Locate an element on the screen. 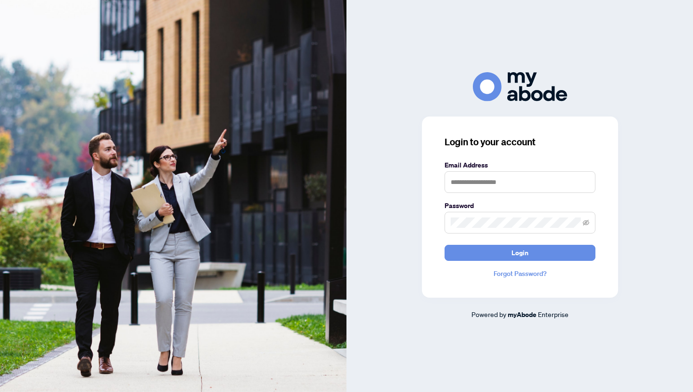 The image size is (693, 392). label: Email Address is located at coordinates (520, 165).